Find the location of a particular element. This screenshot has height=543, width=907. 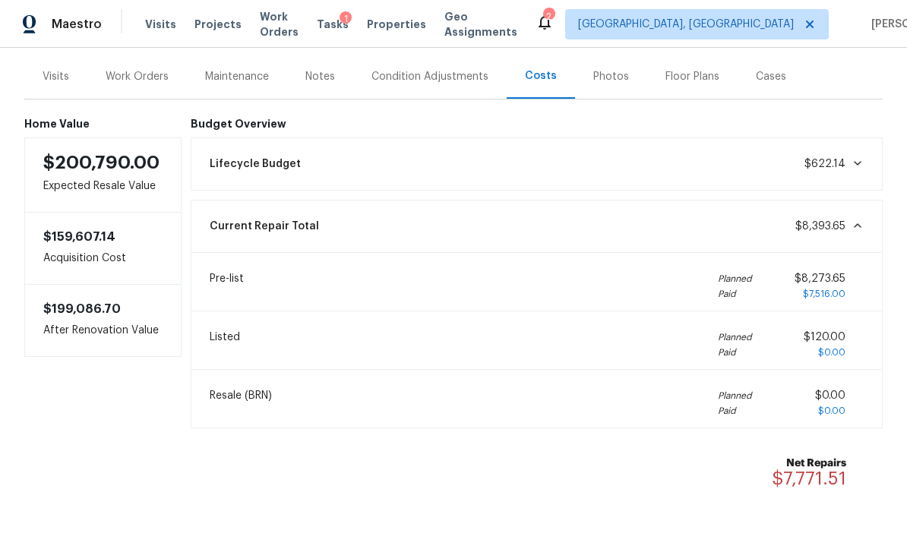

span: $159,607.14 is located at coordinates (79, 237).